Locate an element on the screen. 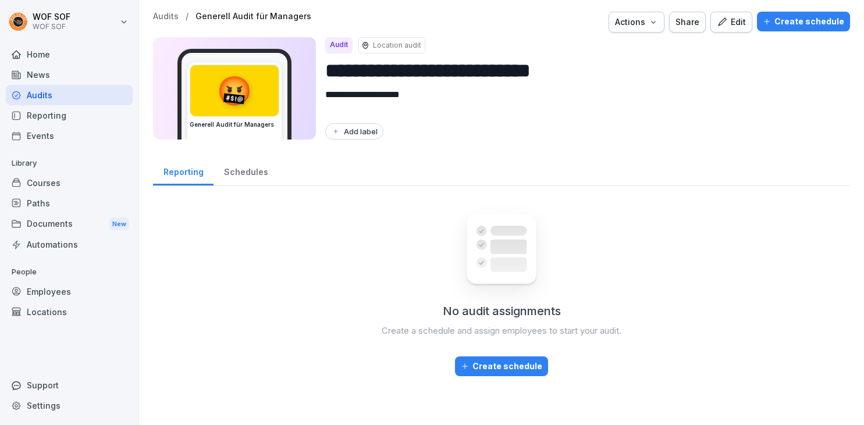  a: DocumentsNew is located at coordinates (69, 224).